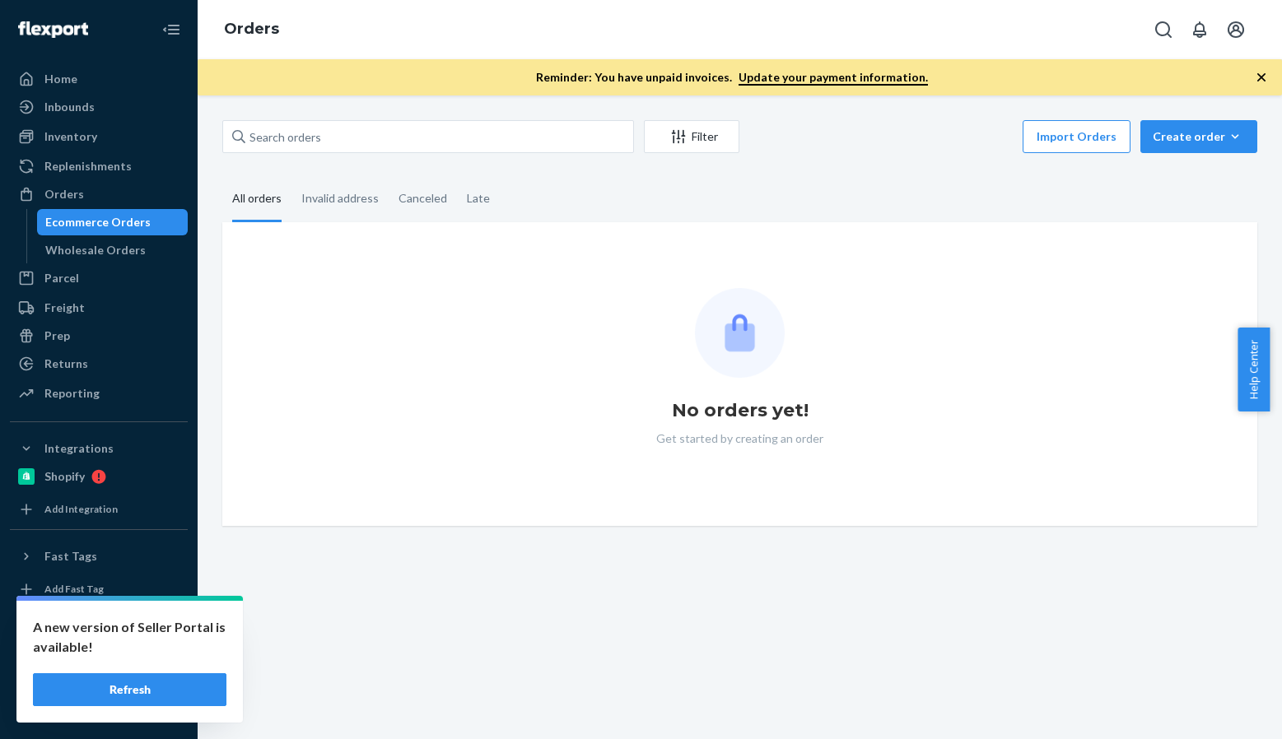  Describe the element at coordinates (1163, 30) in the screenshot. I see `button: Open Search Box` at that location.